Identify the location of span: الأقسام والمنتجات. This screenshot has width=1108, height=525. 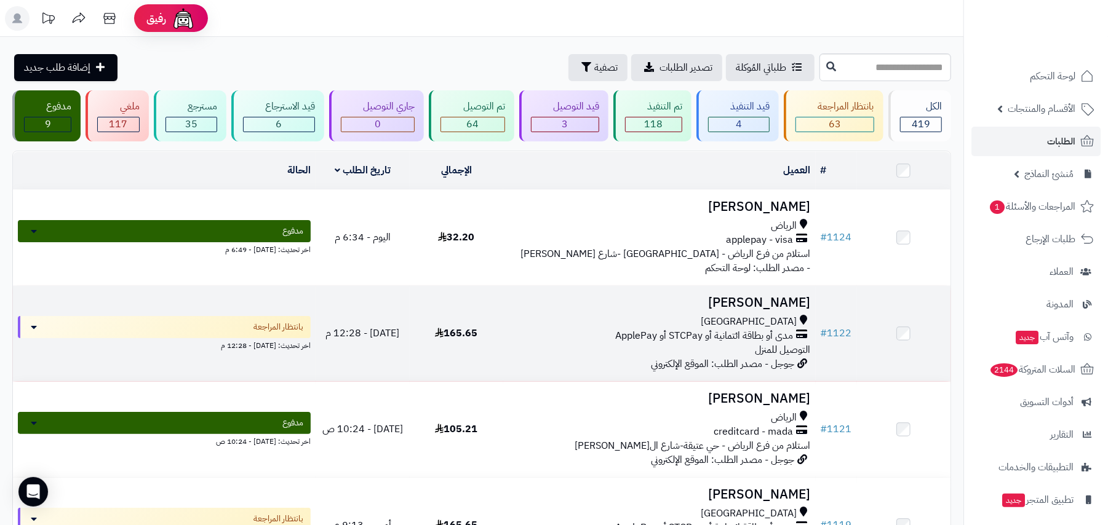
(1041, 109).